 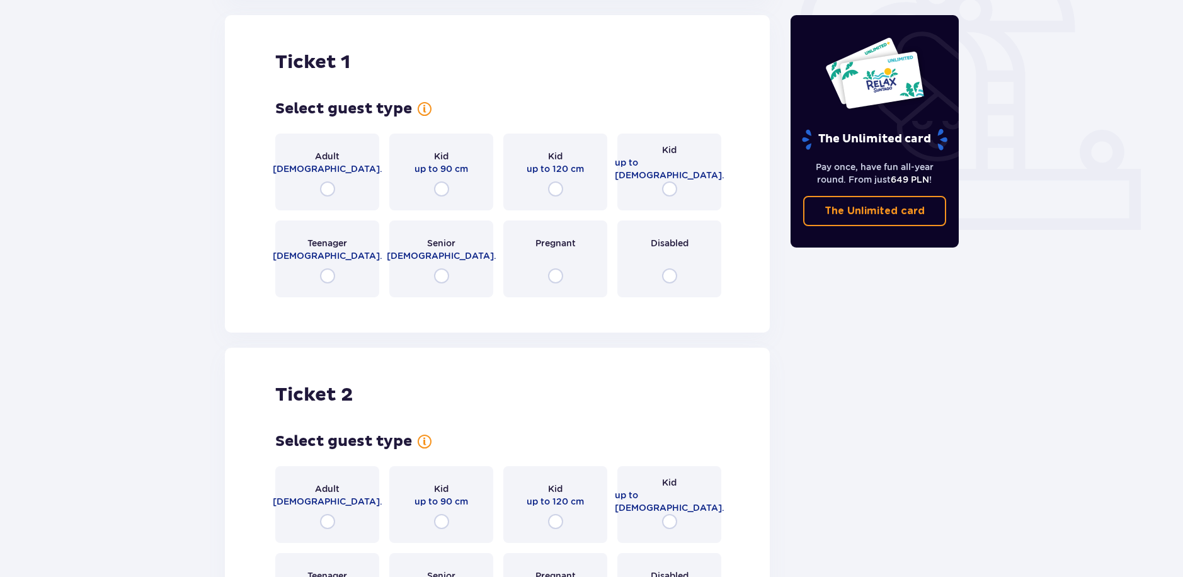 What do you see at coordinates (314, 395) in the screenshot?
I see `p: Ticket 2` at bounding box center [314, 395].